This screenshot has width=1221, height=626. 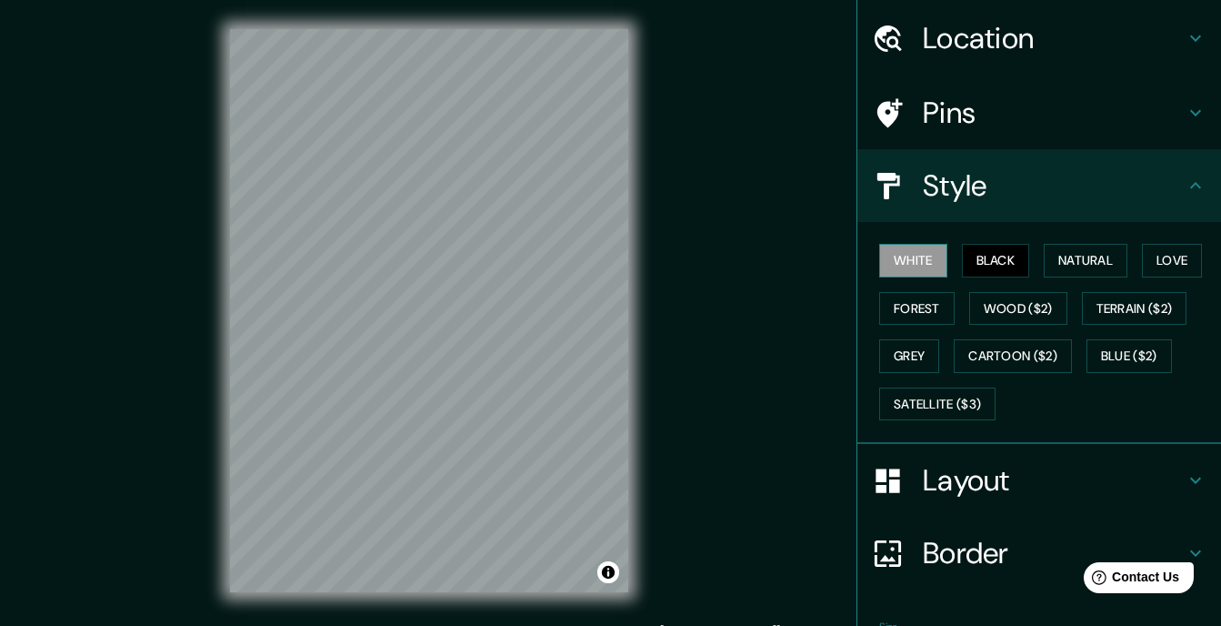 I want to click on button: Love, so click(x=1172, y=260).